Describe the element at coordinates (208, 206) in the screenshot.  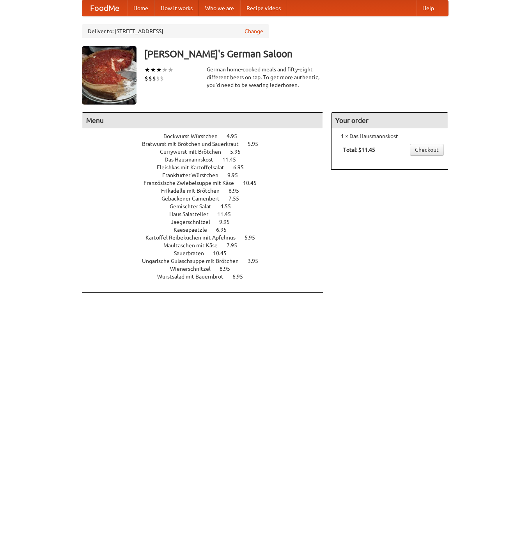
I see `a: Gemischter Salat 4.55` at that location.